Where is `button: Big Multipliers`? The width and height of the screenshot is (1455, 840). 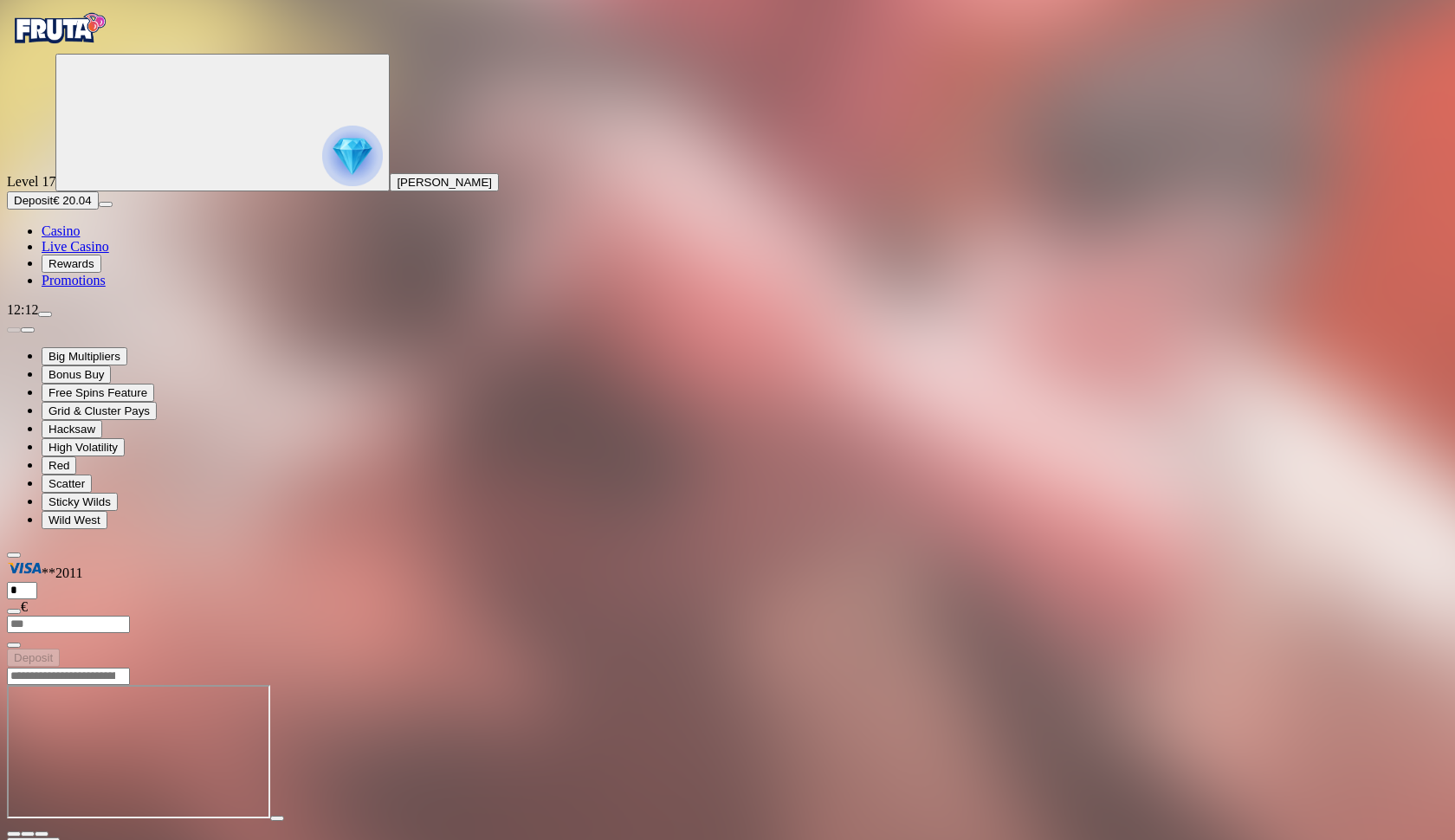 button: Big Multipliers is located at coordinates (84, 355).